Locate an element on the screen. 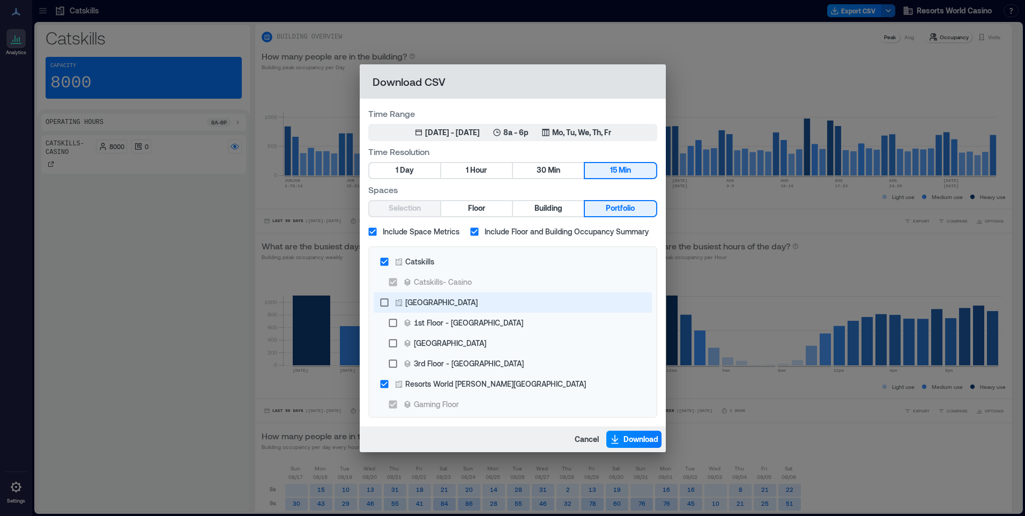 The height and width of the screenshot is (516, 1025). h2: Download CSV is located at coordinates (513, 82).